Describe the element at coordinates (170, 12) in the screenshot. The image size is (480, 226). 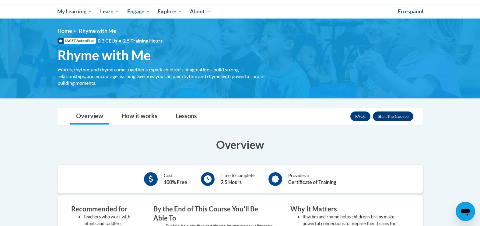
I see `span: Explore` at that location.